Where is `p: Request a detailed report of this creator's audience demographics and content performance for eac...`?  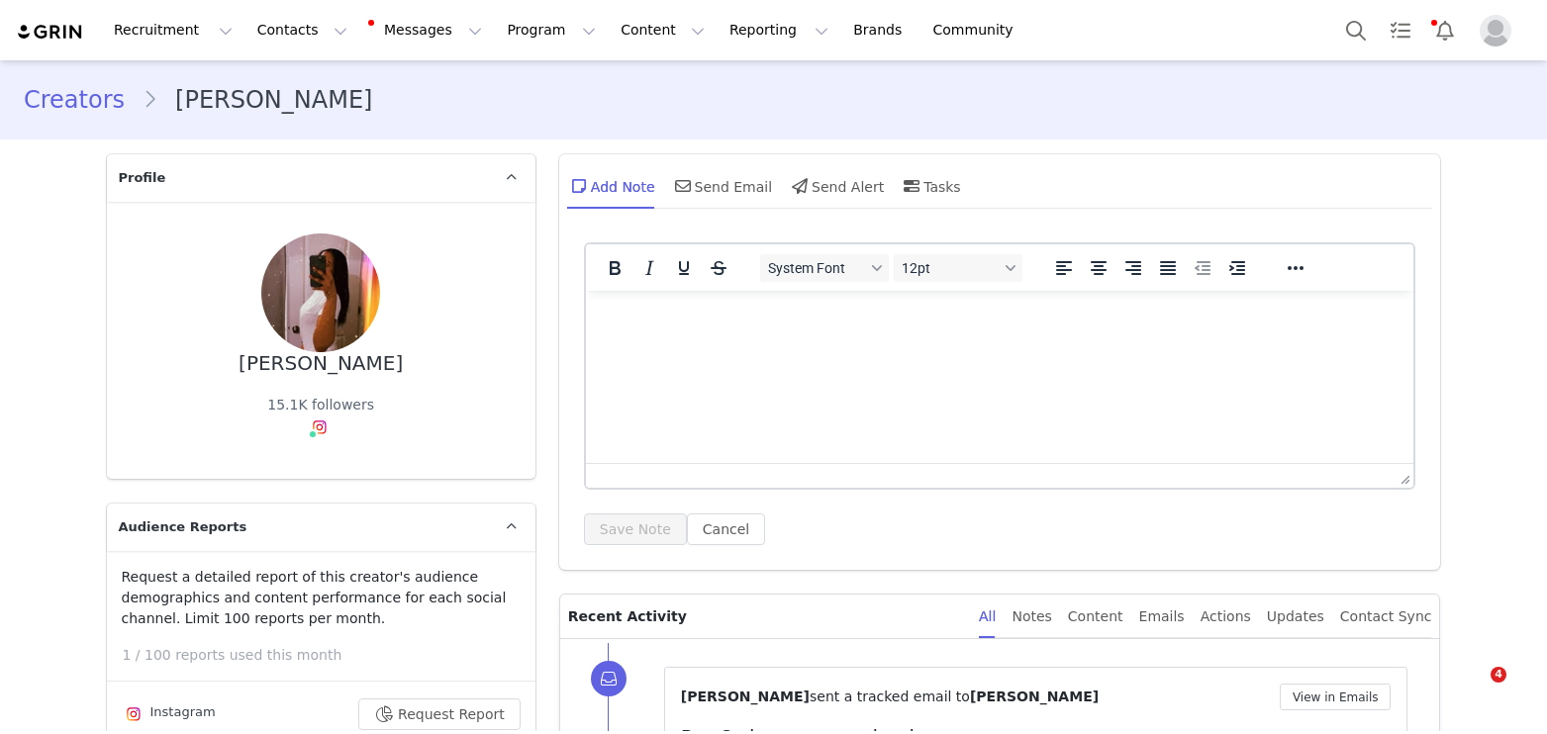 p: Request a detailed report of this creator's audience demographics and content performance for eac... is located at coordinates (321, 598).